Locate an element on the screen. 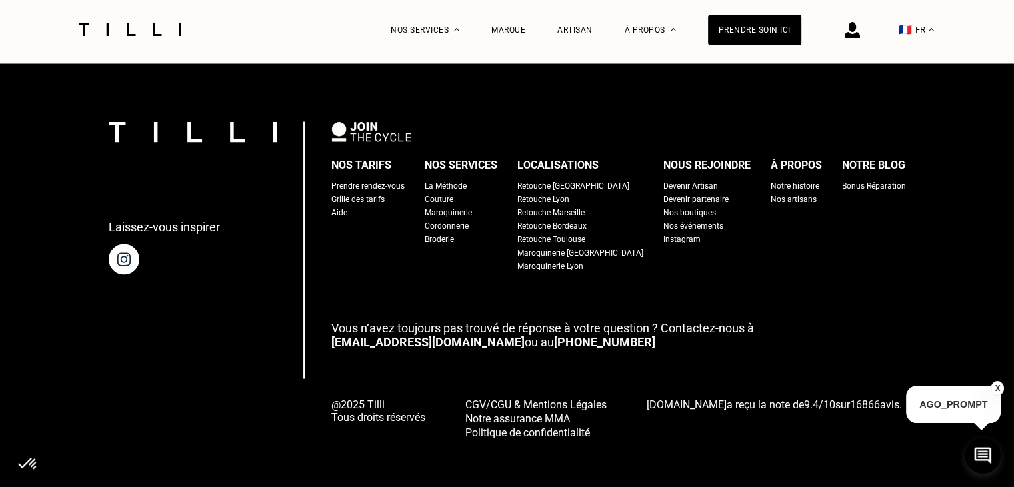  img: Menu déroulant is located at coordinates (457, 29).